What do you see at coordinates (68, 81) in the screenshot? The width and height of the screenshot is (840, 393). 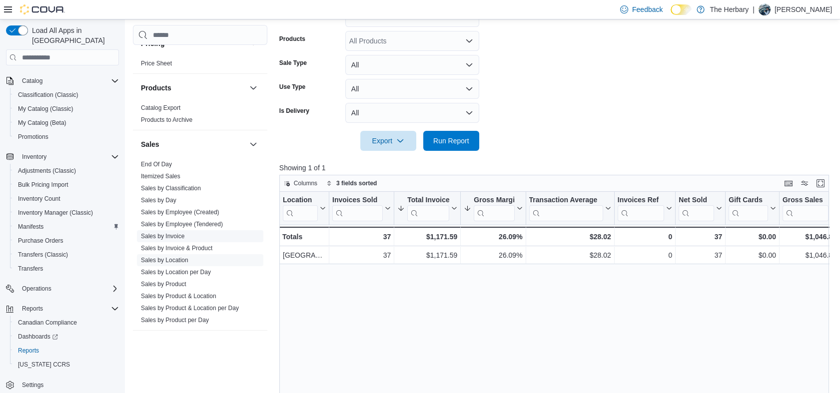 I see `span: Catalog` at bounding box center [68, 81].